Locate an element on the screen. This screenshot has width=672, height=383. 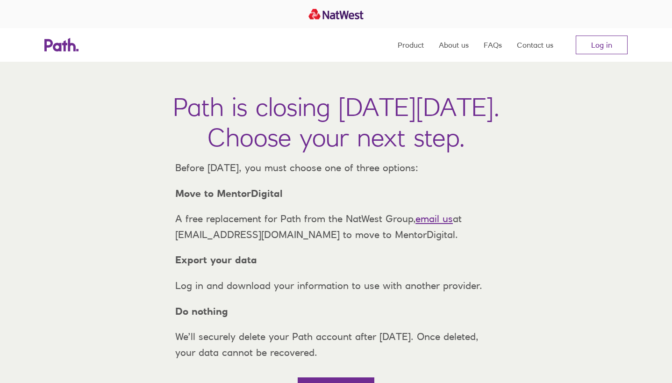
a: About us is located at coordinates (454, 45).